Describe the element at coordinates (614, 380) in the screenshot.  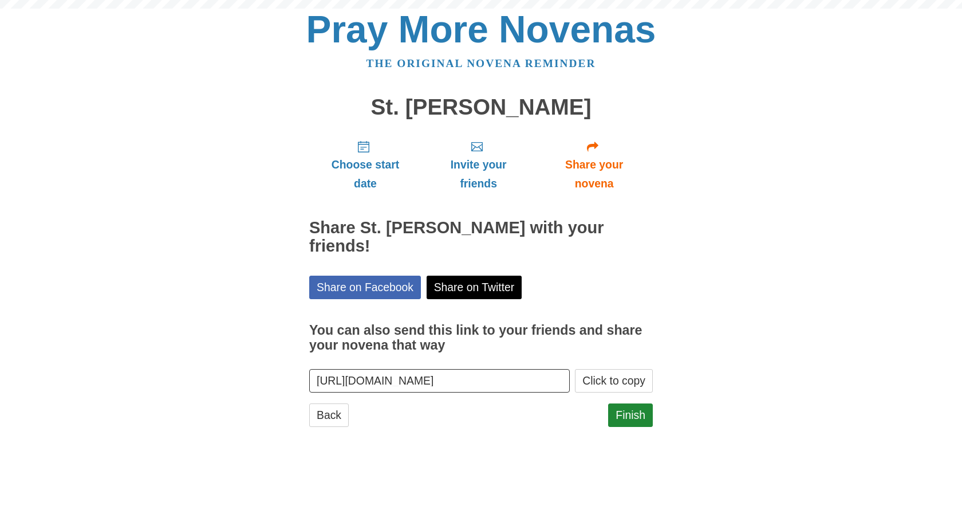
I see `button: Click to copy` at that location.